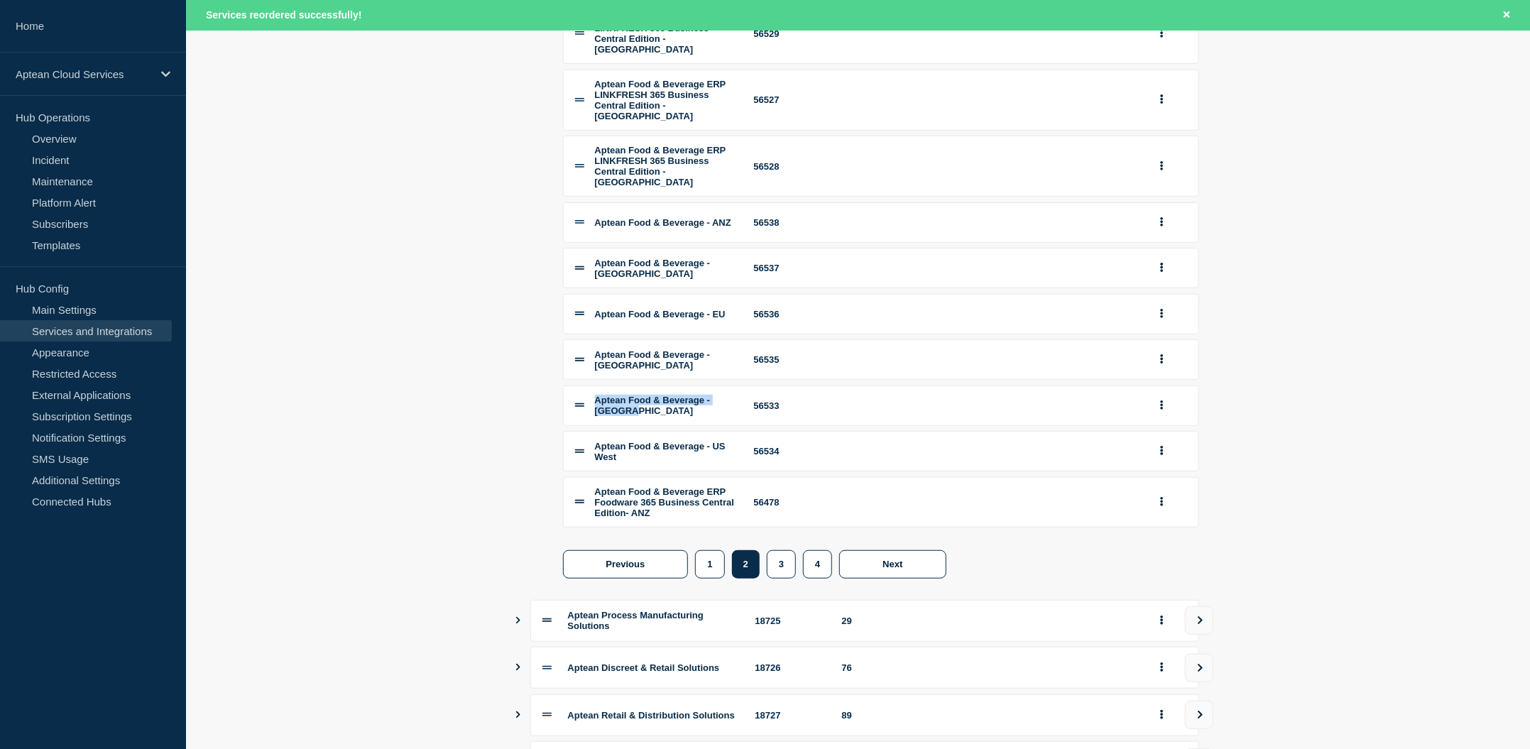  What do you see at coordinates (789, 99) in the screenshot?
I see `div: 56527` at bounding box center [789, 99].